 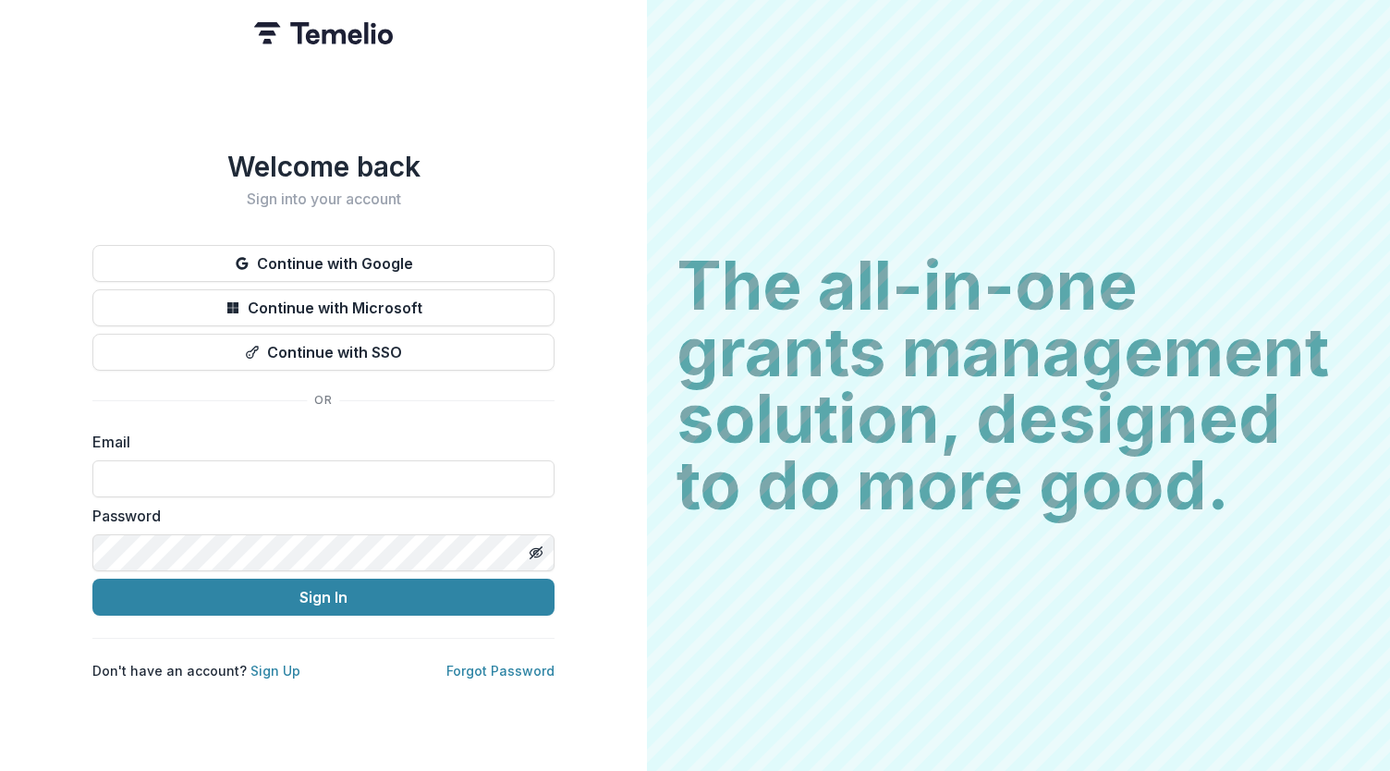 I want to click on a: Forgot Password, so click(x=500, y=670).